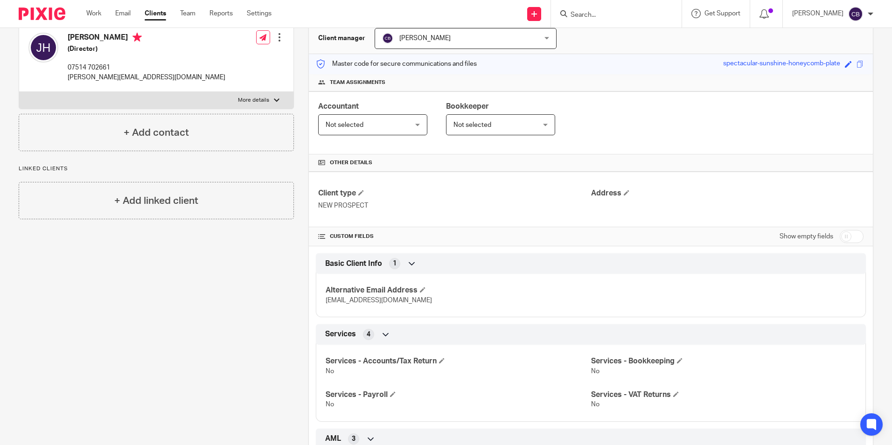 The height and width of the screenshot is (445, 892). What do you see at coordinates (156, 132) in the screenshot?
I see `h4: + Add contact` at bounding box center [156, 132].